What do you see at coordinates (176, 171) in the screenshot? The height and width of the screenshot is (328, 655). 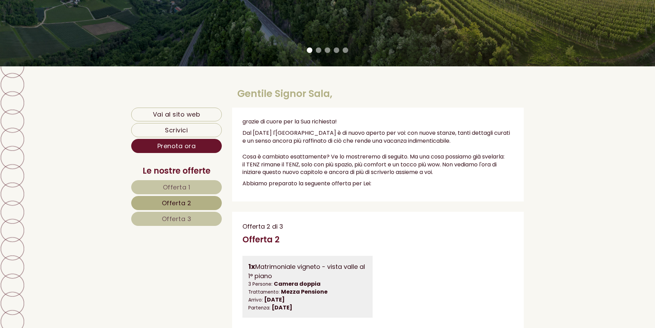 I see `div: Le nostre offerte` at bounding box center [176, 171].